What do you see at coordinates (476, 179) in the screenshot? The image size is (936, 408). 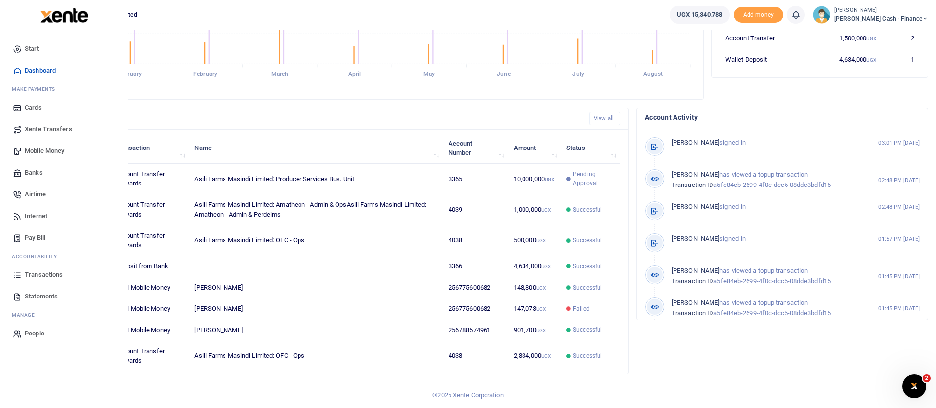 I see `td: 3365` at bounding box center [476, 179].